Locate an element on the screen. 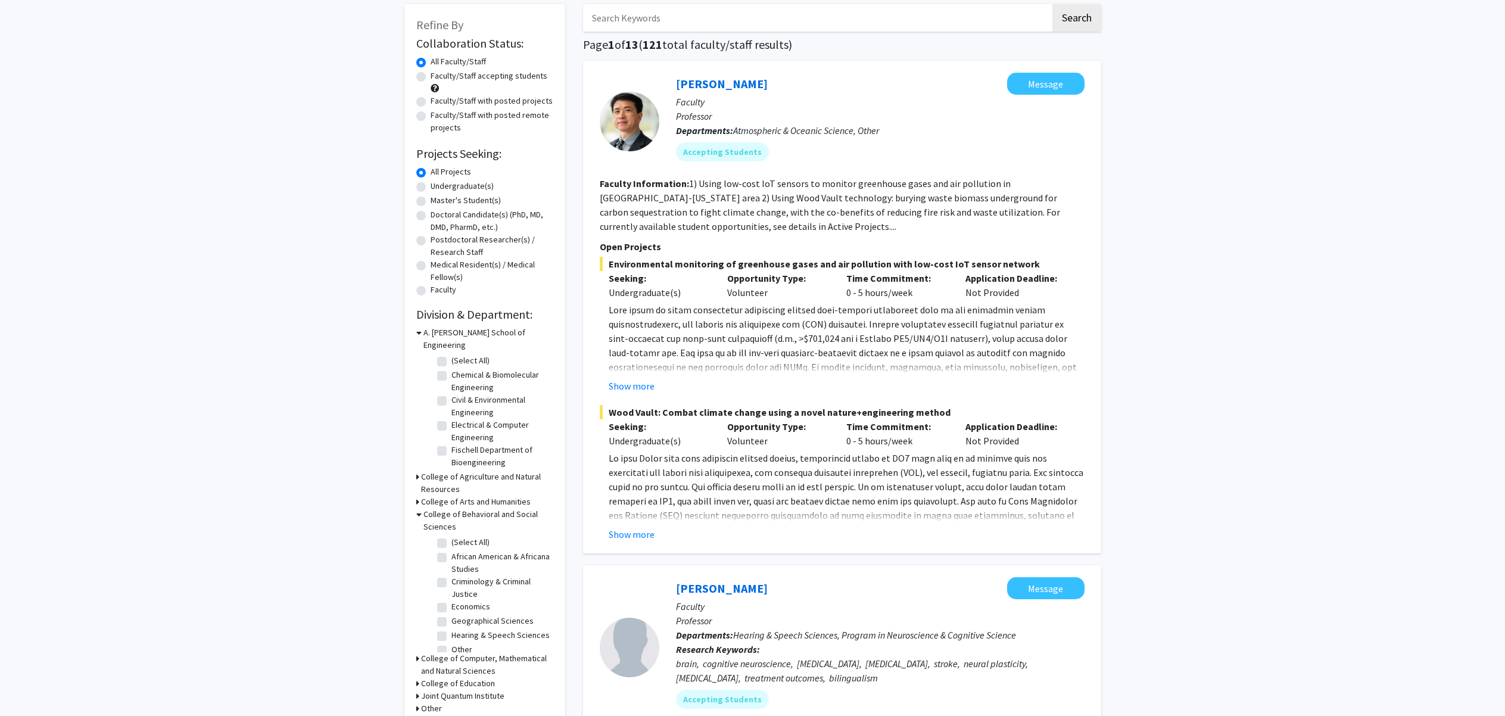  h3: Joint Quantum Institute is located at coordinates (463, 696).